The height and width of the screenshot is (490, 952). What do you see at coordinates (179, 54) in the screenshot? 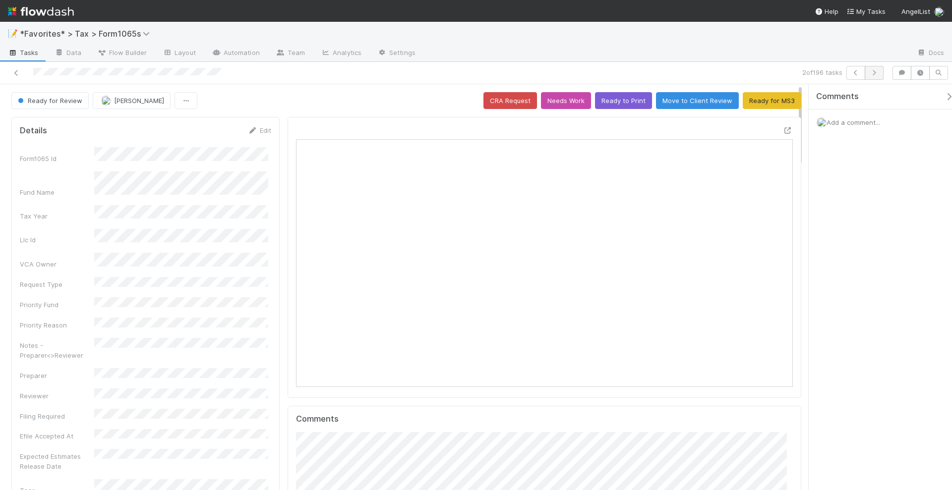
I see `a: Layout` at bounding box center [179, 54].